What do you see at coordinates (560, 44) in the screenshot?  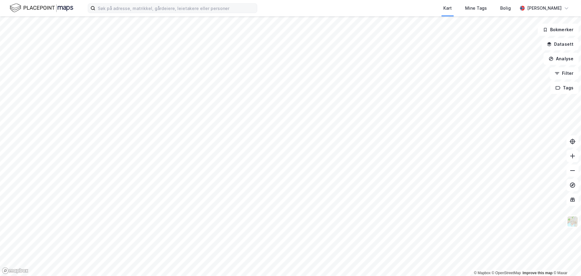 I see `button: Datasett` at bounding box center [560, 44].